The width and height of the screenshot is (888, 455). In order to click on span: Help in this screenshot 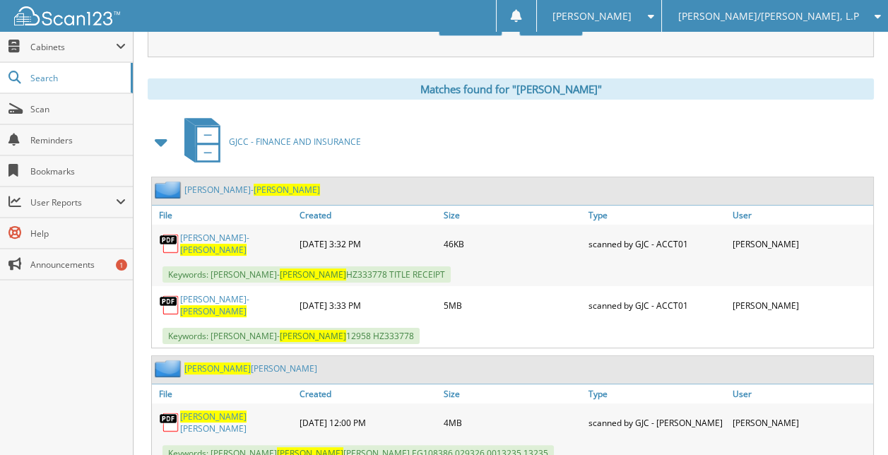, I will do `click(78, 233)`.